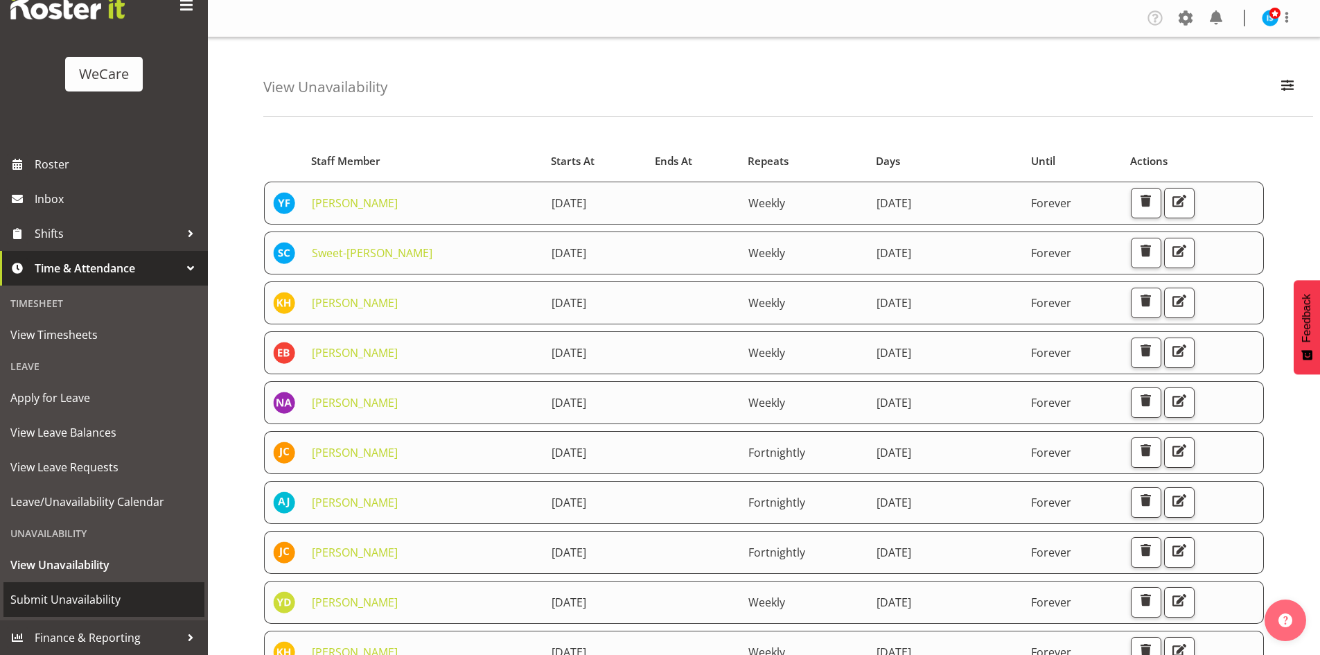  What do you see at coordinates (1270, 18) in the screenshot?
I see `img: isabel-simcox10849.jpg` at bounding box center [1270, 18].